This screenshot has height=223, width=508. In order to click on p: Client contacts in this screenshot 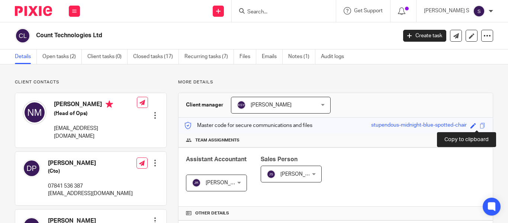, I will do `click(91, 82)`.